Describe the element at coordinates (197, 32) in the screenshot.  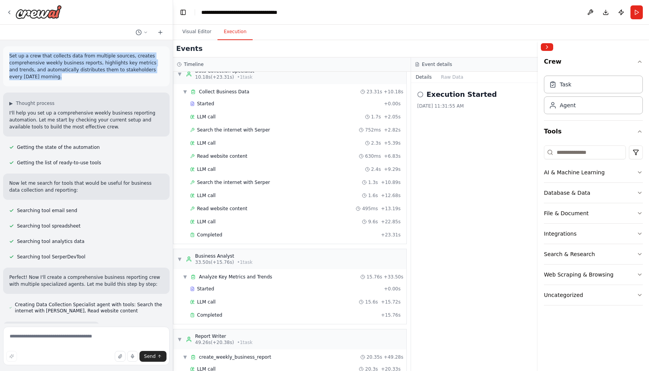
I see `button: Visual Editor` at that location.